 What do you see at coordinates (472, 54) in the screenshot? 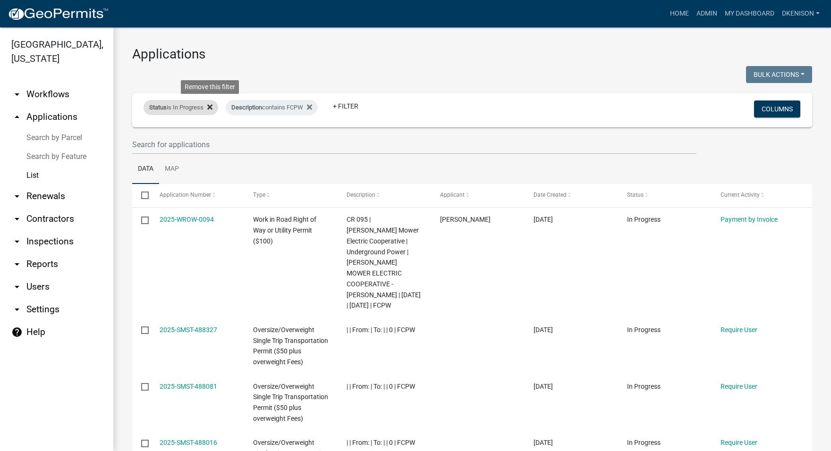
I see `h3: Applications` at bounding box center [472, 54].